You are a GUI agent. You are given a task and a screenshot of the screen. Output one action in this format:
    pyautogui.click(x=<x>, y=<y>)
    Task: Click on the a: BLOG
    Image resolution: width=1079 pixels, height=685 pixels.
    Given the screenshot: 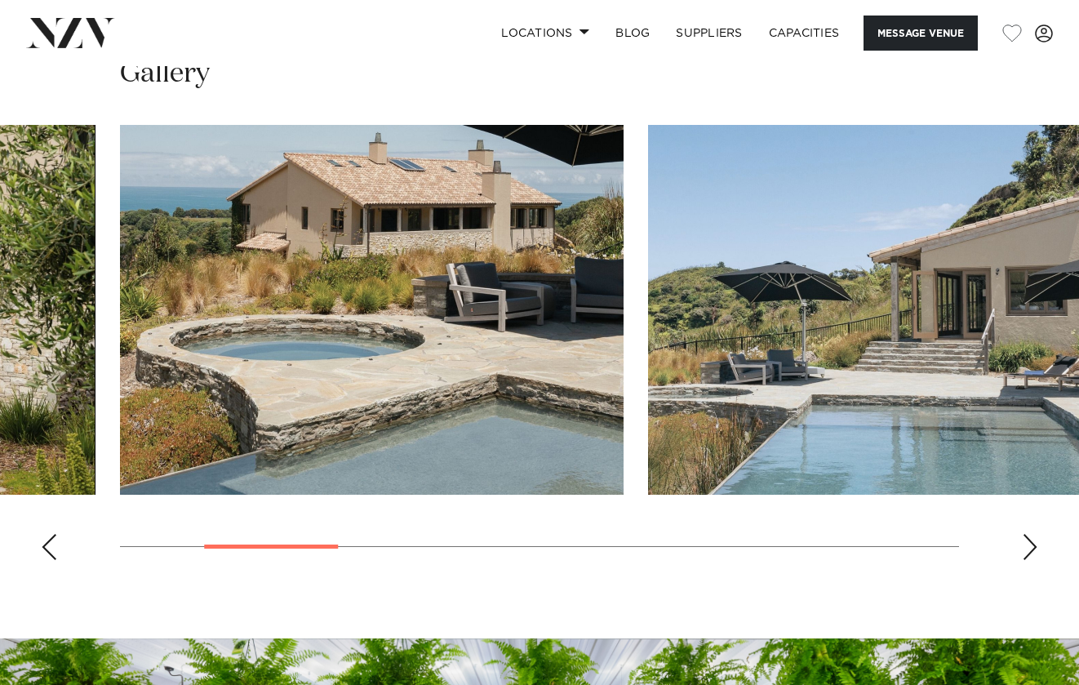 What is the action you would take?
    pyautogui.click(x=633, y=33)
    